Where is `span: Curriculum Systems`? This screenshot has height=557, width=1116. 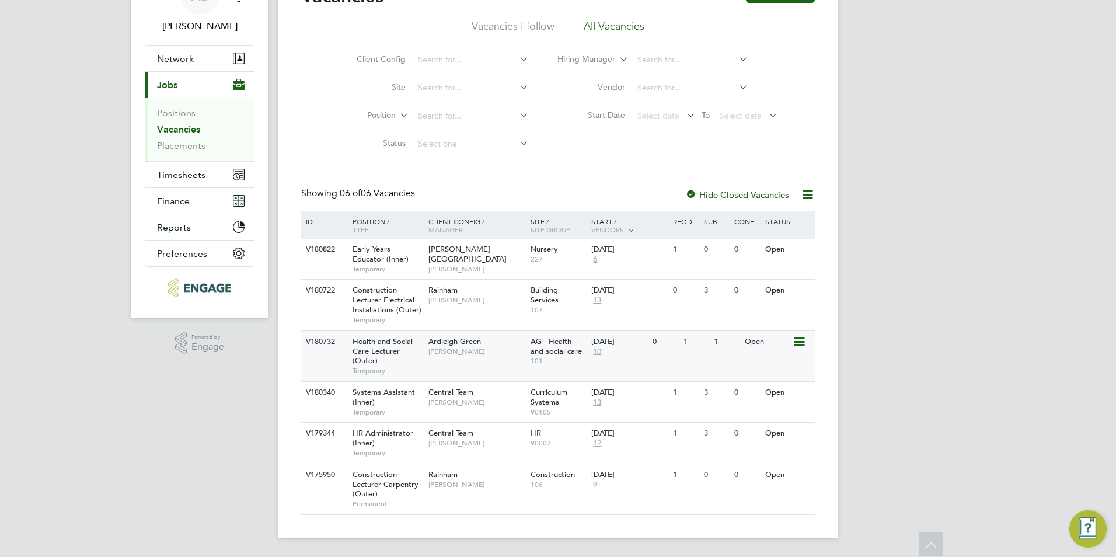
span: Curriculum Systems is located at coordinates (549, 397).